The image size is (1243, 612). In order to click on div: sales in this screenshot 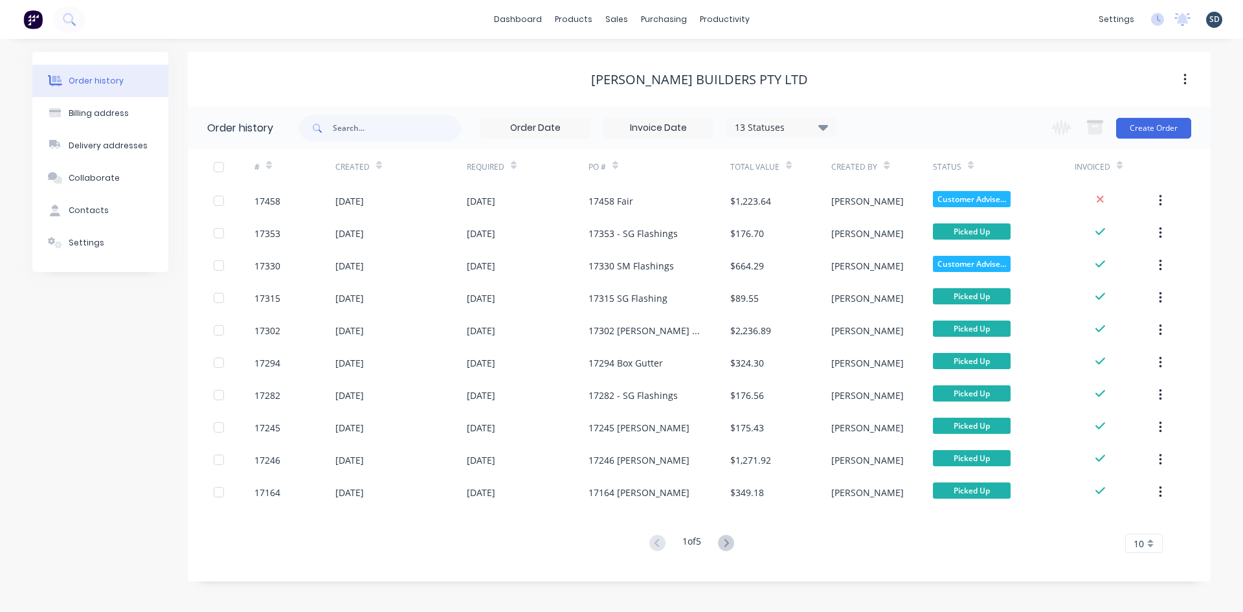, I will do `click(616, 19)`.